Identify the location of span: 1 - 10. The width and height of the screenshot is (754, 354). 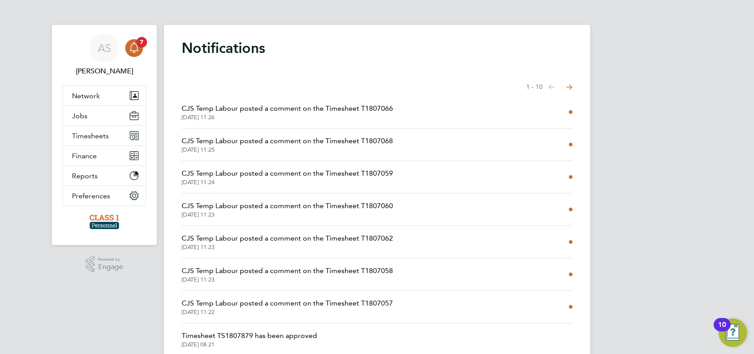
(535, 87).